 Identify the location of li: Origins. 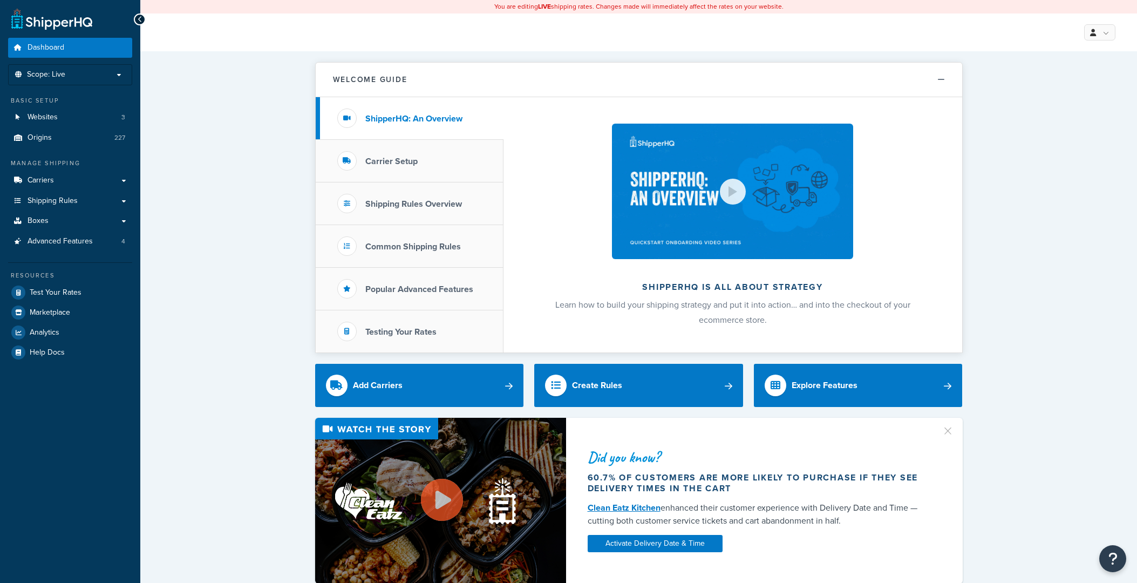
(70, 138).